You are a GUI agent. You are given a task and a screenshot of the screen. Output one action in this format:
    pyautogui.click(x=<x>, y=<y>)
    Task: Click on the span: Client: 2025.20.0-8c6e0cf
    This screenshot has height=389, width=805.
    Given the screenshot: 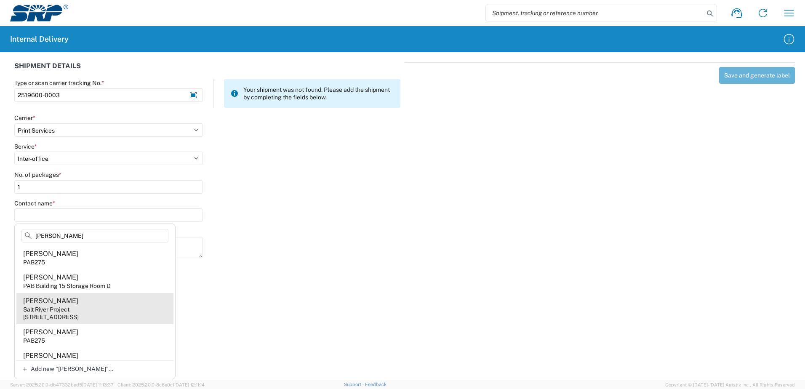 What is the action you would take?
    pyautogui.click(x=161, y=385)
    